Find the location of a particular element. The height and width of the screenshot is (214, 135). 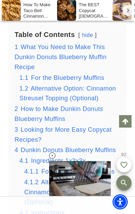

a: 2 How to Make Dunkin Donuts Blueberry Muffins is located at coordinates (59, 114).